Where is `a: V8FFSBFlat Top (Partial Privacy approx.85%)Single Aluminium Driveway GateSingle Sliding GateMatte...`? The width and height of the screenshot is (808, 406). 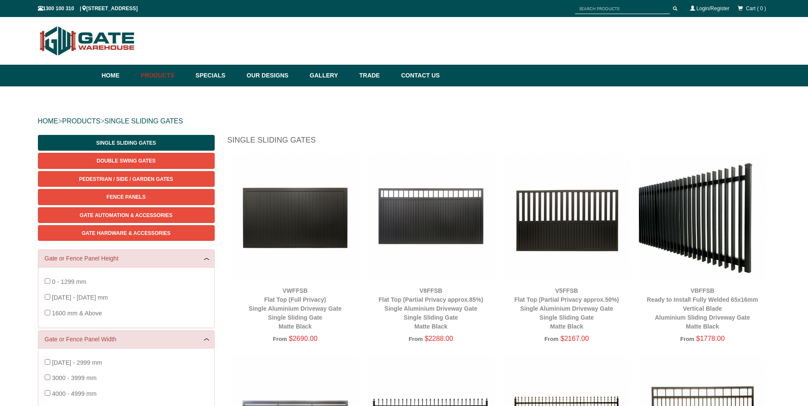 a: V8FFSBFlat Top (Partial Privacy approx.85%)Single Aluminium Driveway GateSingle Sliding GateMatte... is located at coordinates (431, 309).